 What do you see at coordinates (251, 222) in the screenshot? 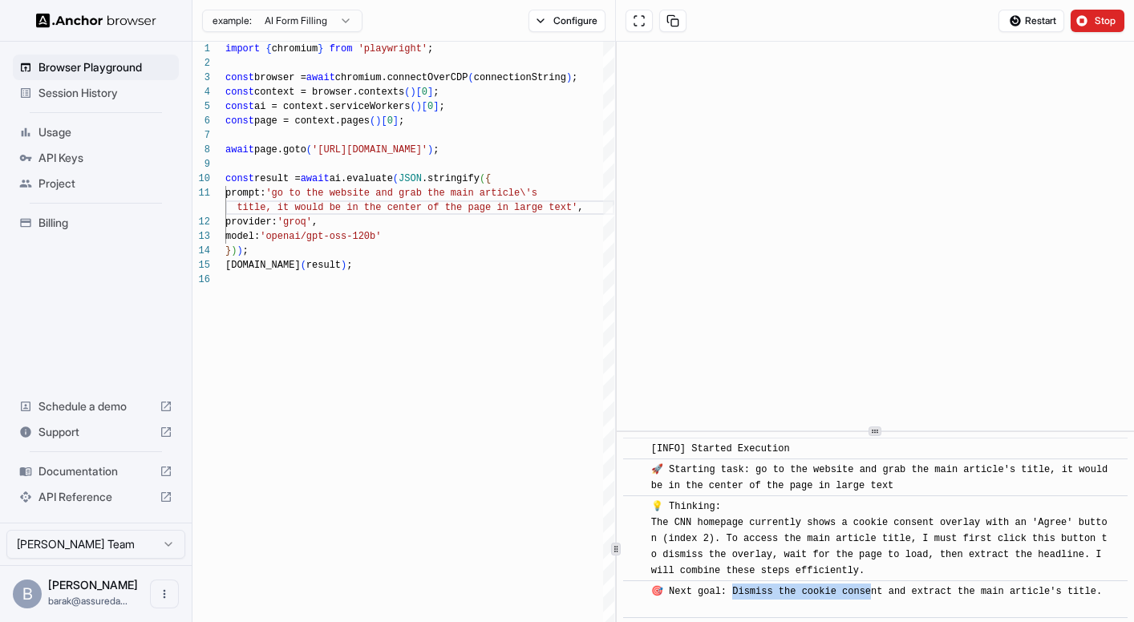
I see `span: provider:` at bounding box center [251, 222].